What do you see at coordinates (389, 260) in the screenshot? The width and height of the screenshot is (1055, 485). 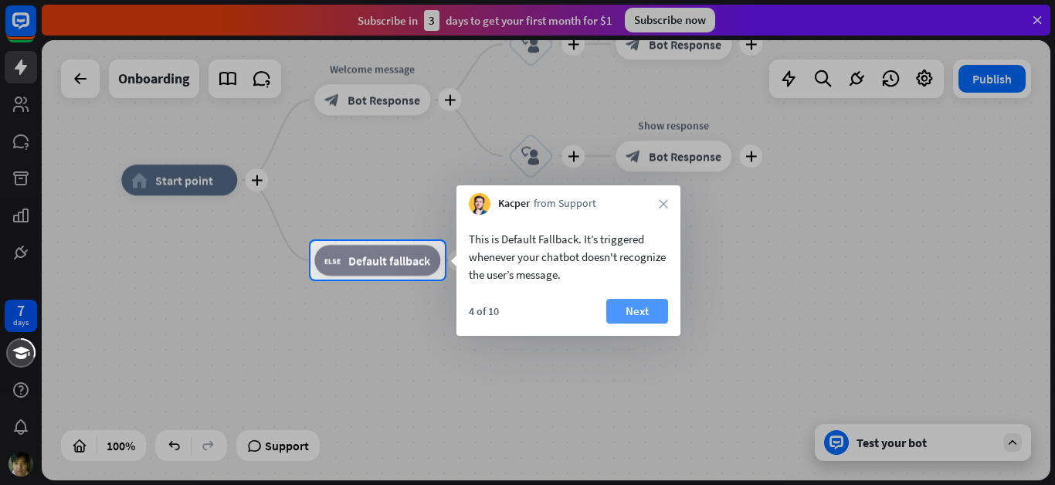 I see `span: Default fallback` at bounding box center [389, 260].